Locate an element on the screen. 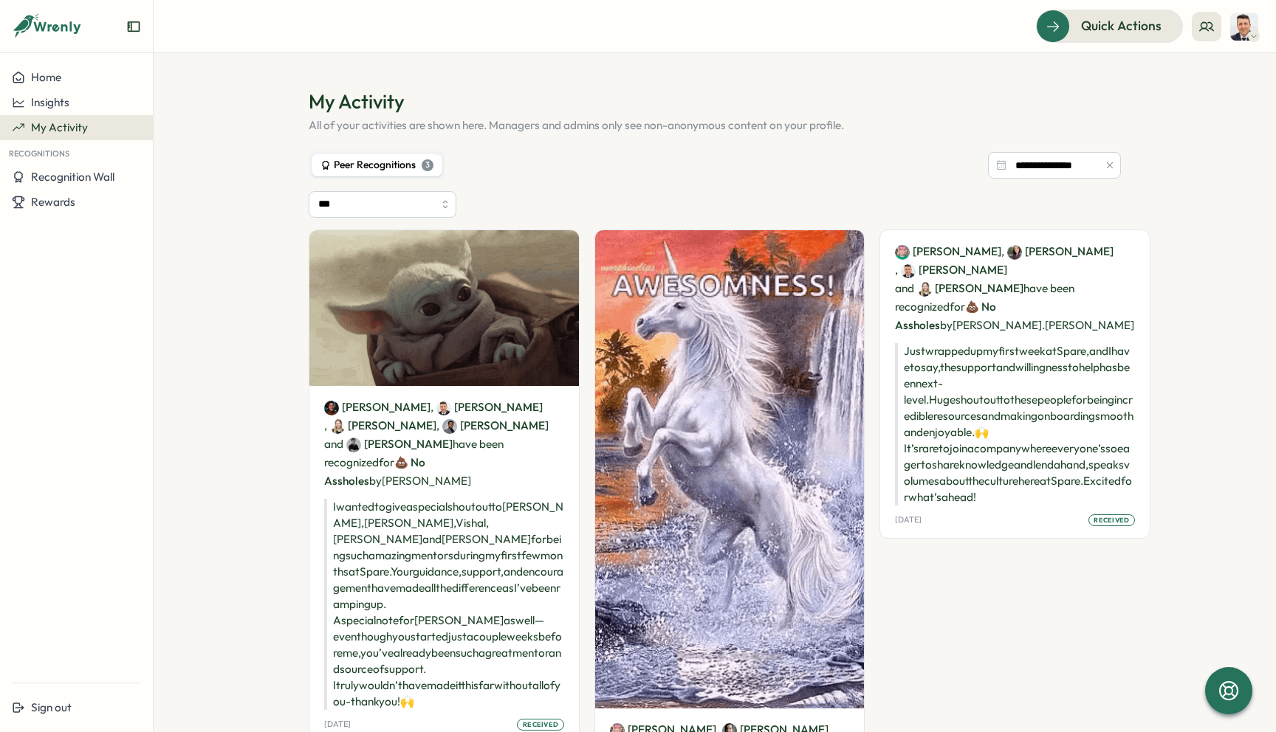  p: All of your activities are shown here. Managers and admins only see non-anonymous content on your... is located at coordinates (715, 126).